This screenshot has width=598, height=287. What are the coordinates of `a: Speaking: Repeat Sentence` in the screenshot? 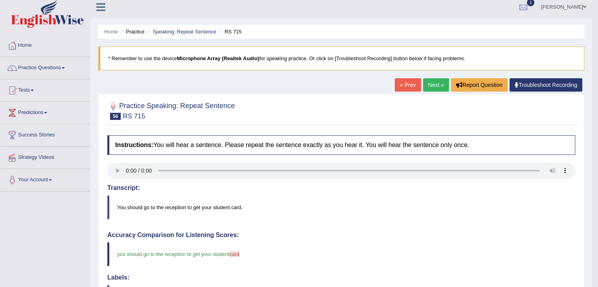 It's located at (185, 31).